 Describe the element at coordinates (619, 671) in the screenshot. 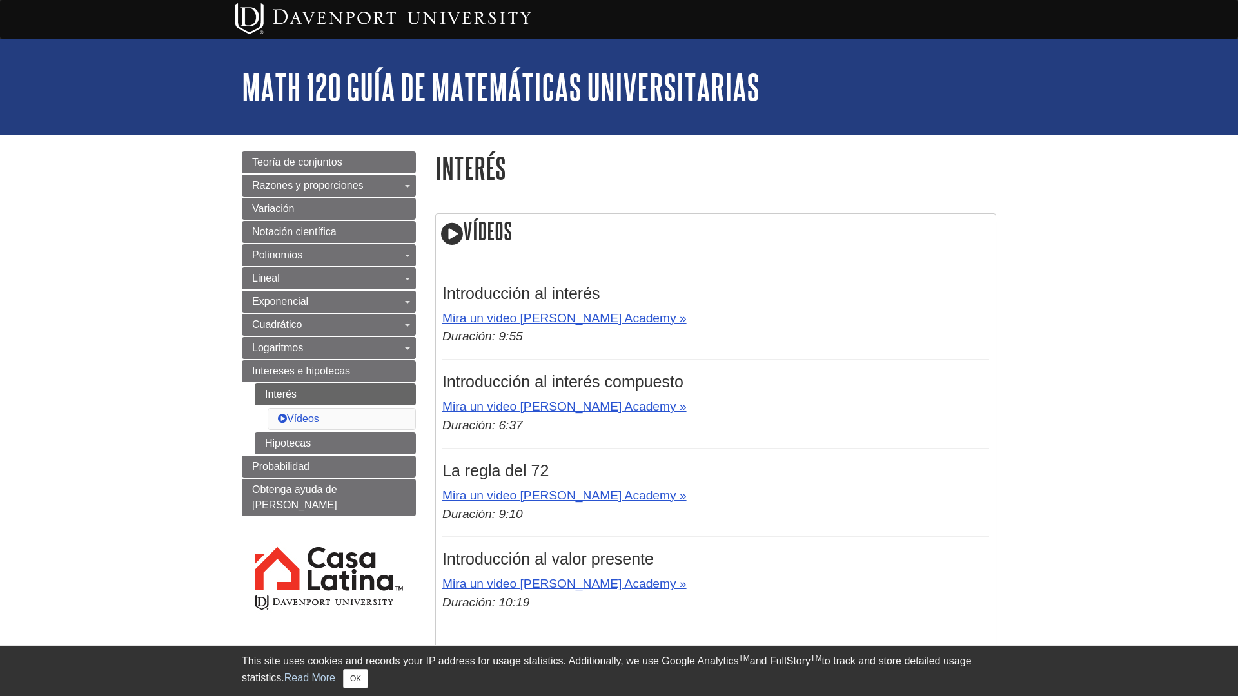

I see `div: This site uses cookies and records your IP address for usage statistics. Additionally, we use Goo...` at that location.